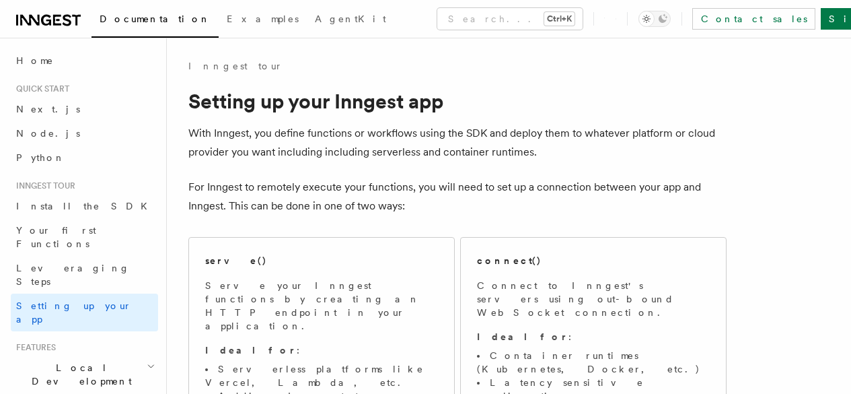 This screenshot has width=851, height=394. I want to click on span: Leveraging Steps, so click(73, 274).